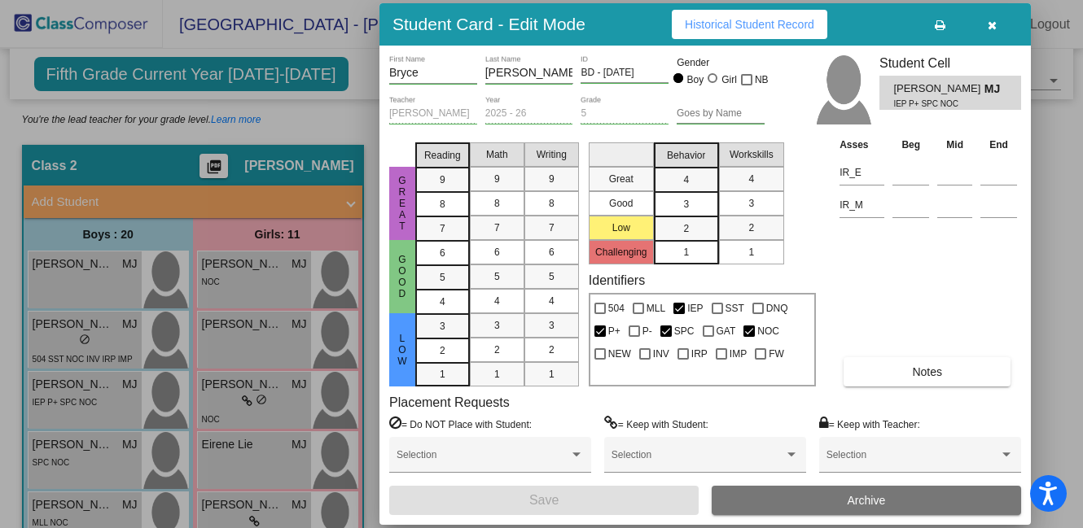 This screenshot has width=1083, height=528. Describe the element at coordinates (720, 63) in the screenshot. I see `mat-label: Gender` at that location.